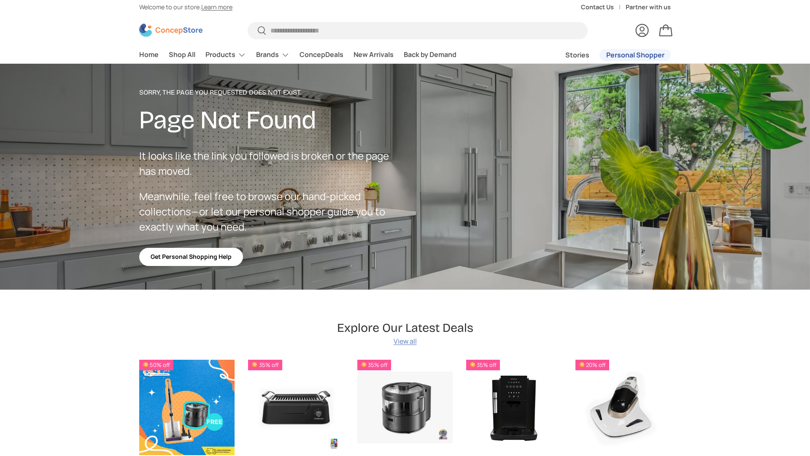 The height and width of the screenshot is (456, 810). I want to click on a: Back by Demand, so click(430, 54).